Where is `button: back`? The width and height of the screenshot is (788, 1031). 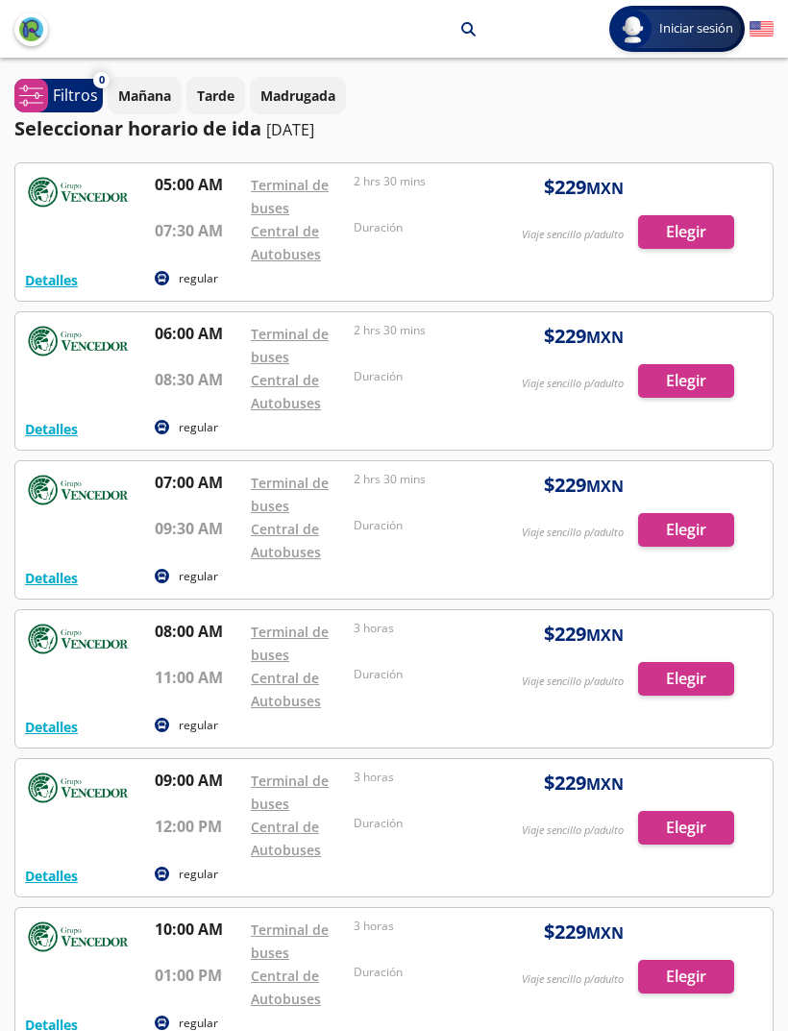
button: back is located at coordinates (31, 29).